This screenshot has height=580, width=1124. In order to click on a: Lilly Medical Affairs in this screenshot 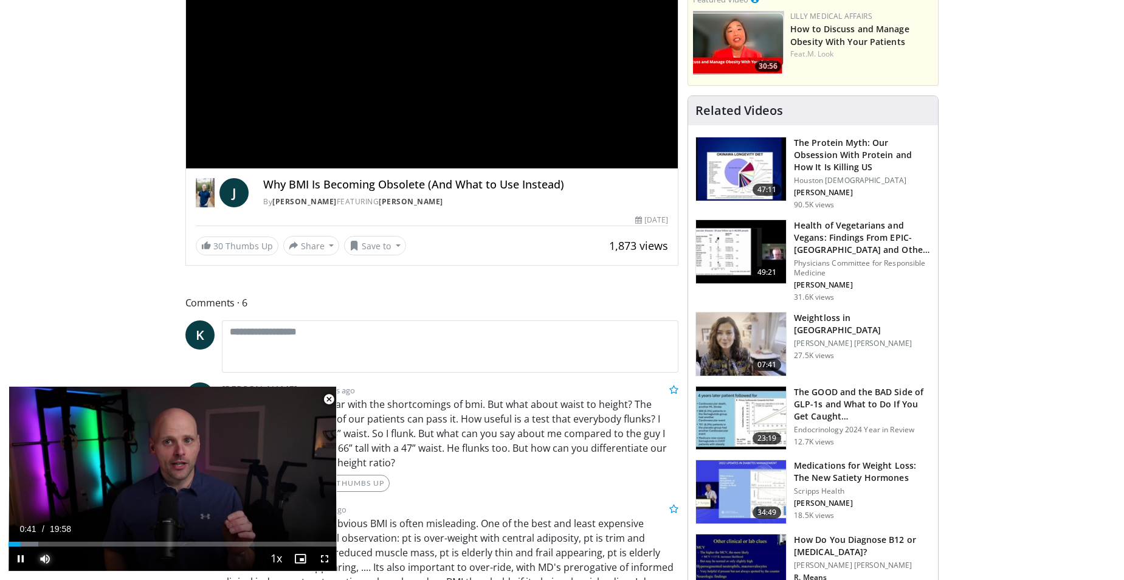, I will do `click(831, 16)`.